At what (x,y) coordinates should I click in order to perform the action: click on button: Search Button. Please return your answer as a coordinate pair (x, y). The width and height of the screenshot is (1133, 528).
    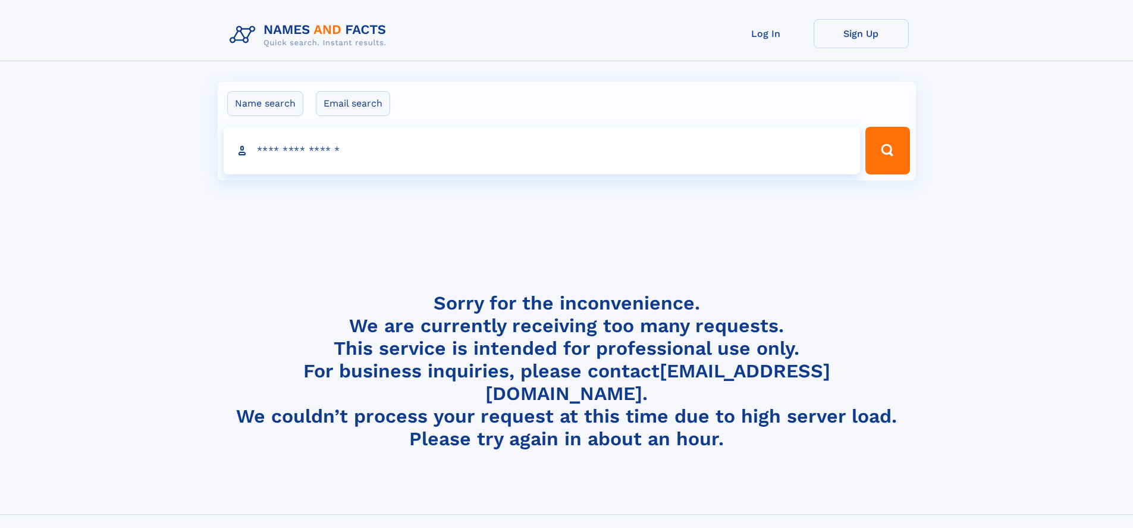
    Looking at the image, I should click on (888, 151).